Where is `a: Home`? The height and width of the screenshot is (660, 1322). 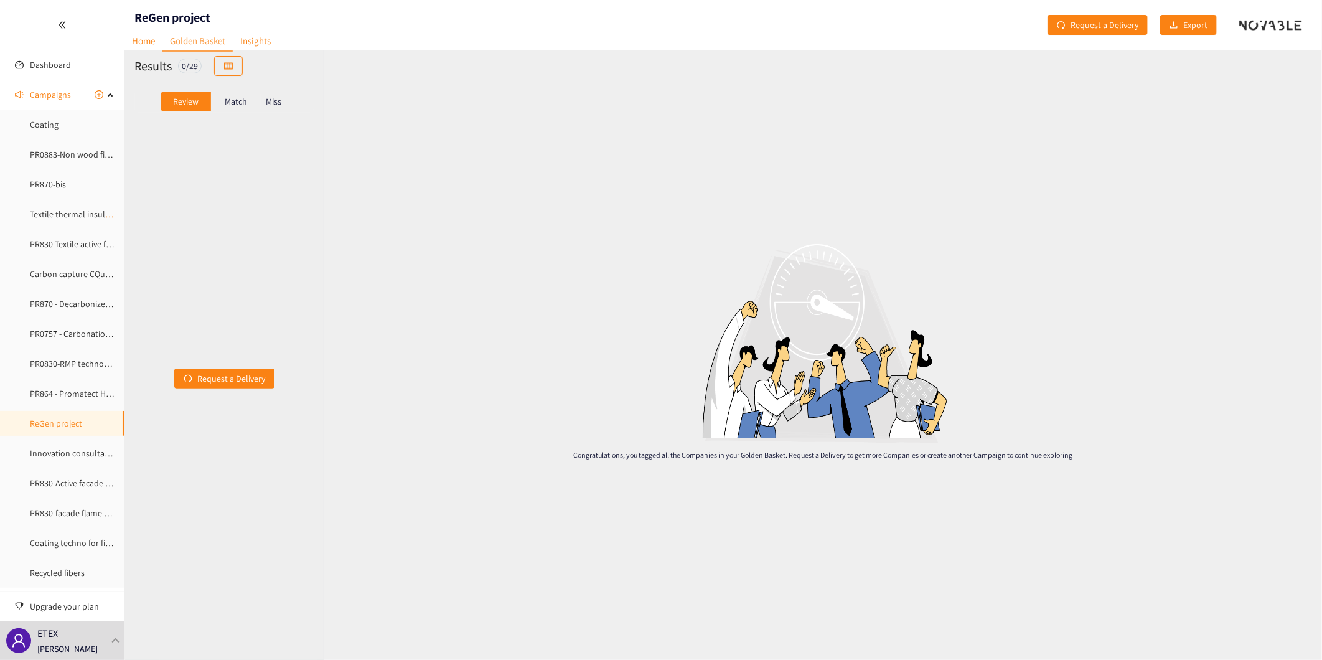 a: Home is located at coordinates (143, 40).